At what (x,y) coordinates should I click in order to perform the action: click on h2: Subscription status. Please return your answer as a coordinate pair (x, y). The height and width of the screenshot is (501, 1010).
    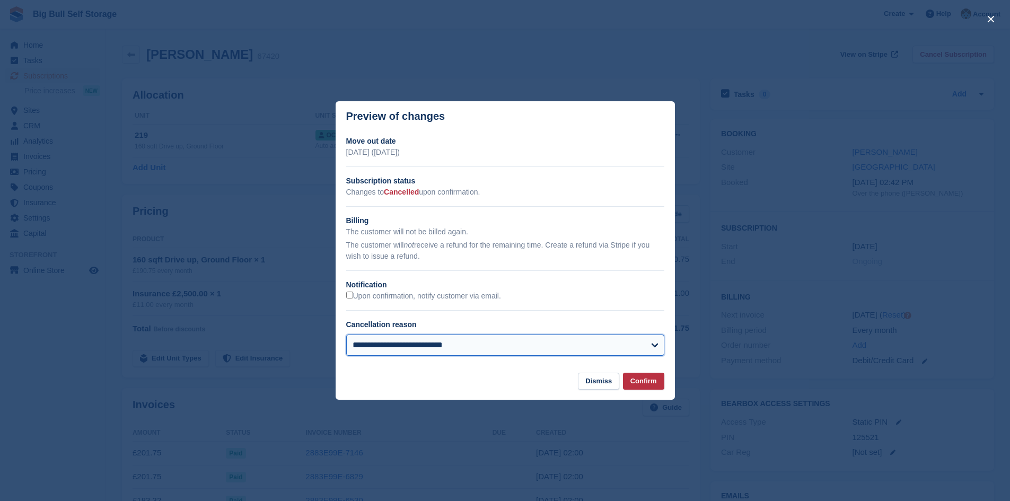
    Looking at the image, I should click on (505, 181).